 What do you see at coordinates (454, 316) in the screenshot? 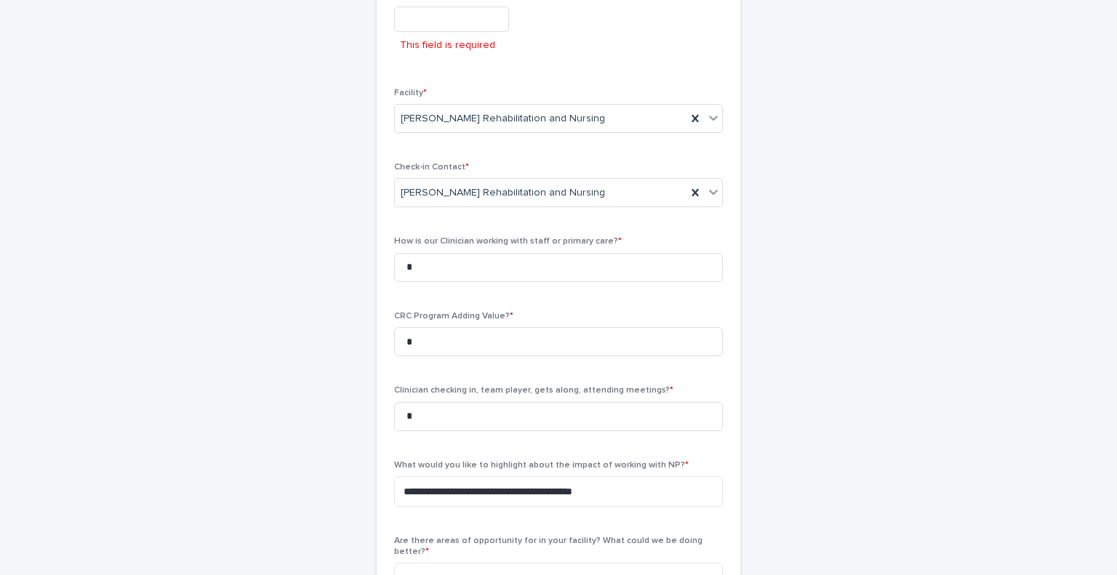
I see `span: CRC Program Adding Value?` at bounding box center [454, 316].